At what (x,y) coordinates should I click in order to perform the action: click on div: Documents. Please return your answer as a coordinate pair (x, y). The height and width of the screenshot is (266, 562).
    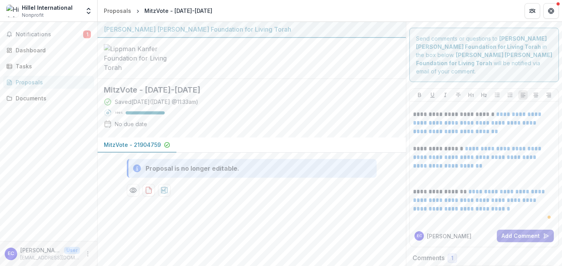
    Looking at the image, I should click on (52, 98).